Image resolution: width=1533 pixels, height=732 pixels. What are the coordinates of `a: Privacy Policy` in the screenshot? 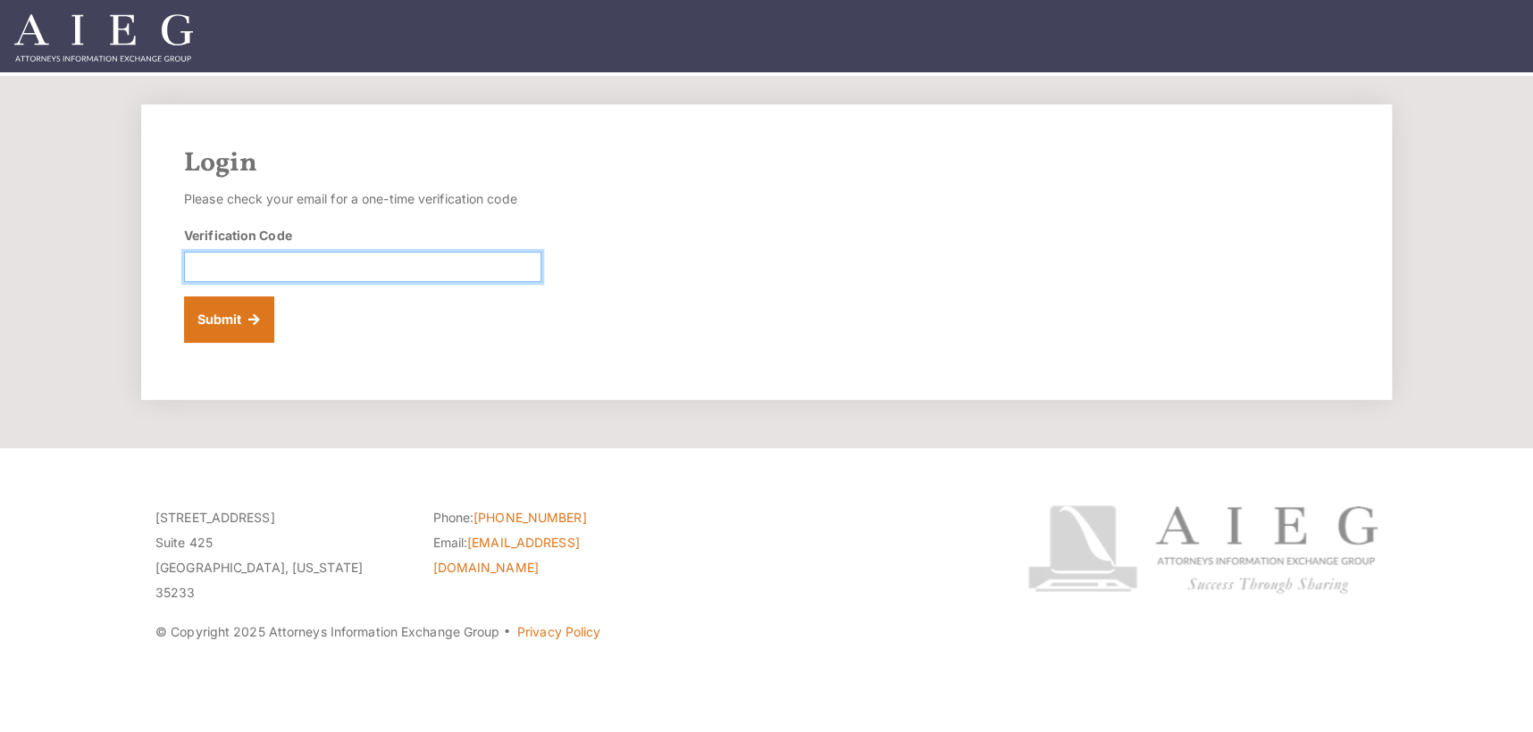 It's located at (558, 631).